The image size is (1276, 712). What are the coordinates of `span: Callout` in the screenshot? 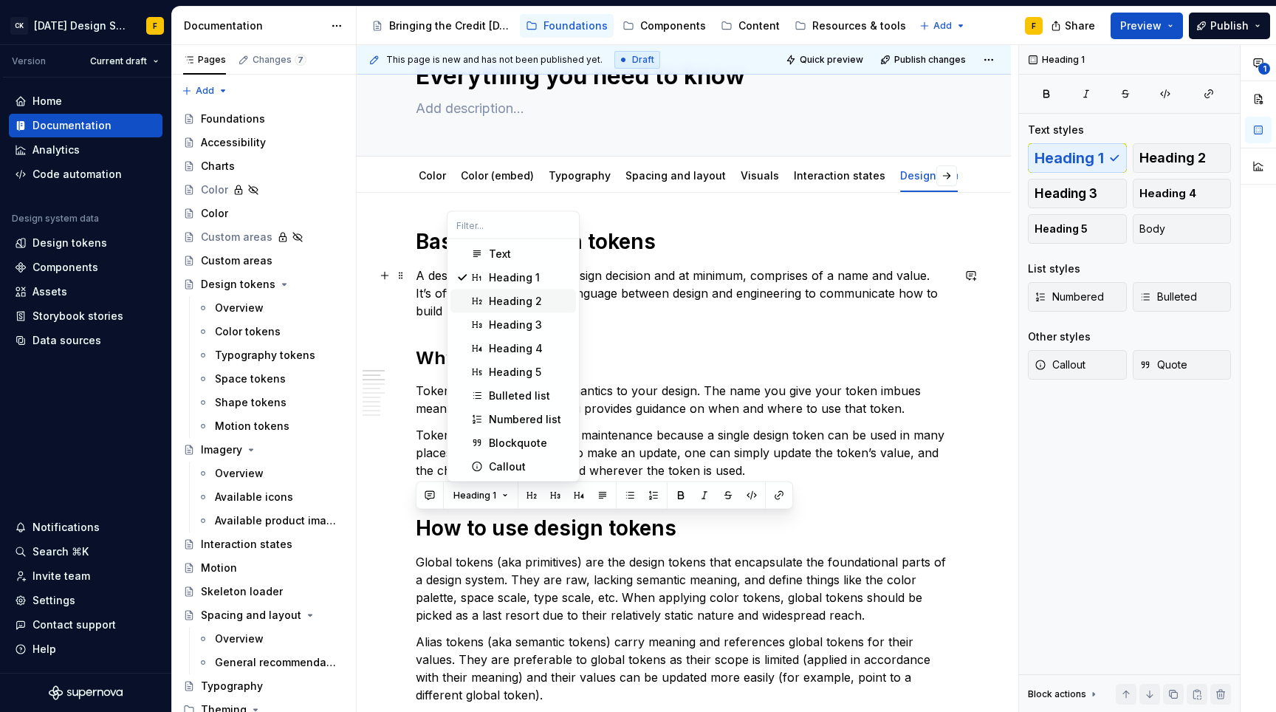 It's located at (1060, 365).